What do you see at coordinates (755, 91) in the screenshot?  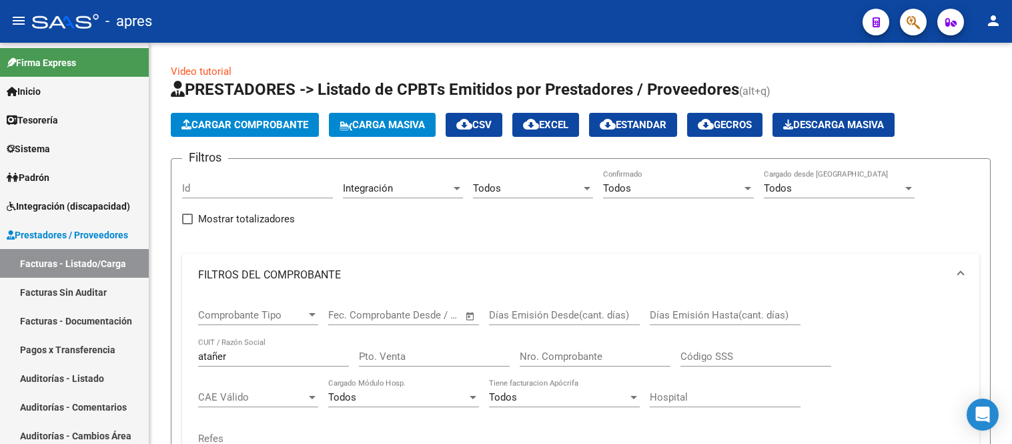 I see `span: (alt+q)` at bounding box center [755, 91].